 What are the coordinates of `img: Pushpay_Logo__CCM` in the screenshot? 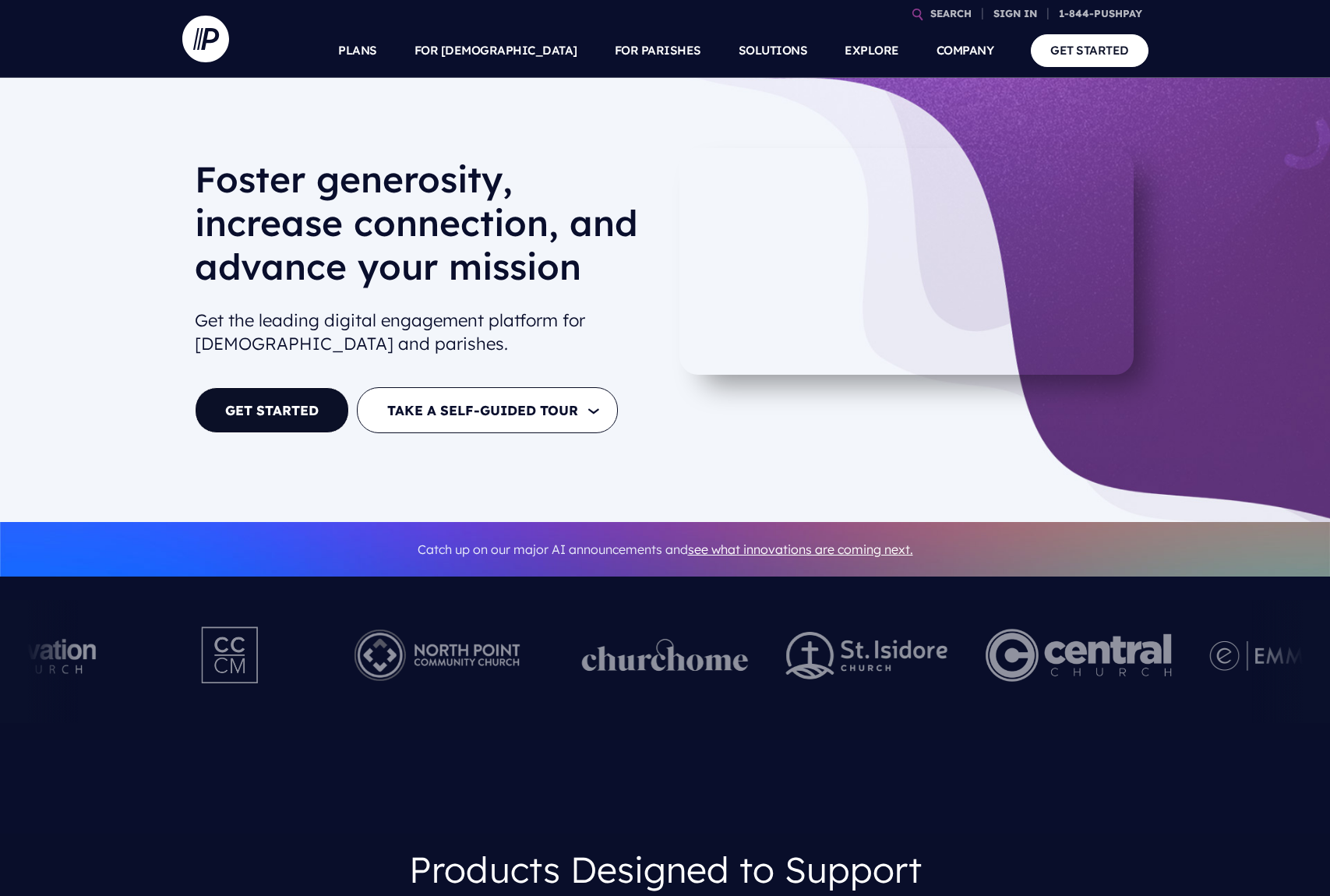 It's located at (231, 655).